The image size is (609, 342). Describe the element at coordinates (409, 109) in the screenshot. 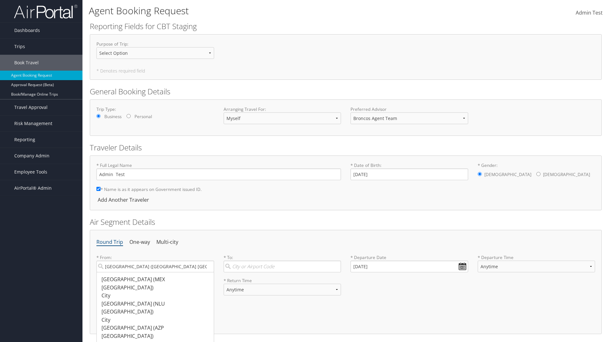

I see `label: Preferred Advisor` at that location.